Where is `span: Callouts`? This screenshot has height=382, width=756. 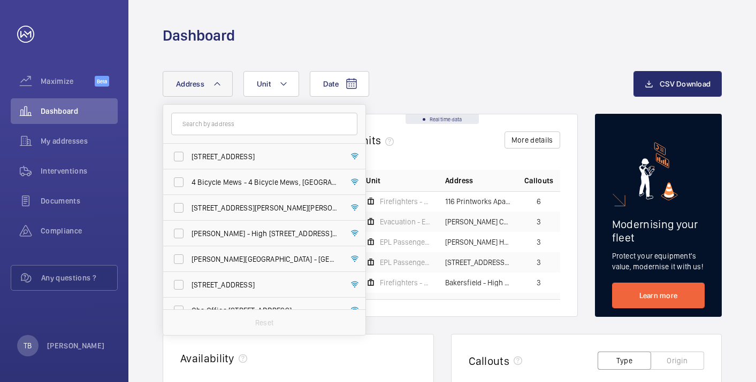
span: Callouts is located at coordinates (539, 181).